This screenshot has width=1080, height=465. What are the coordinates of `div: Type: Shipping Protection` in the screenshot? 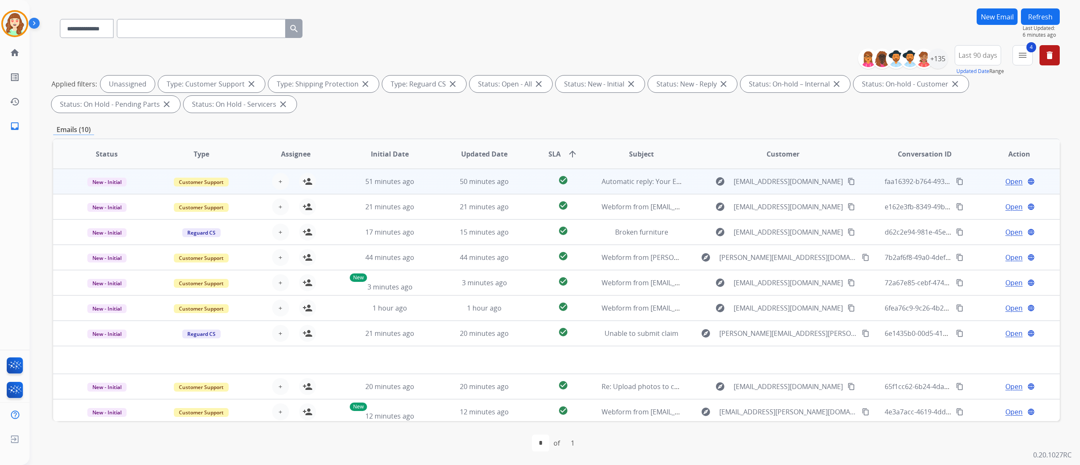 It's located at (324, 84).